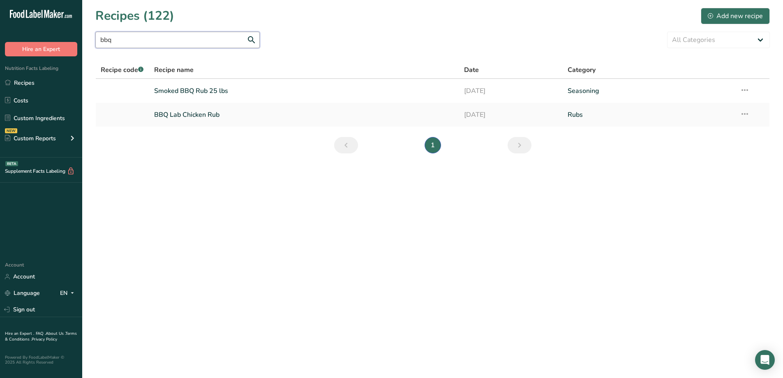  I want to click on a: BBQ Lab Chicken Rub, so click(304, 115).